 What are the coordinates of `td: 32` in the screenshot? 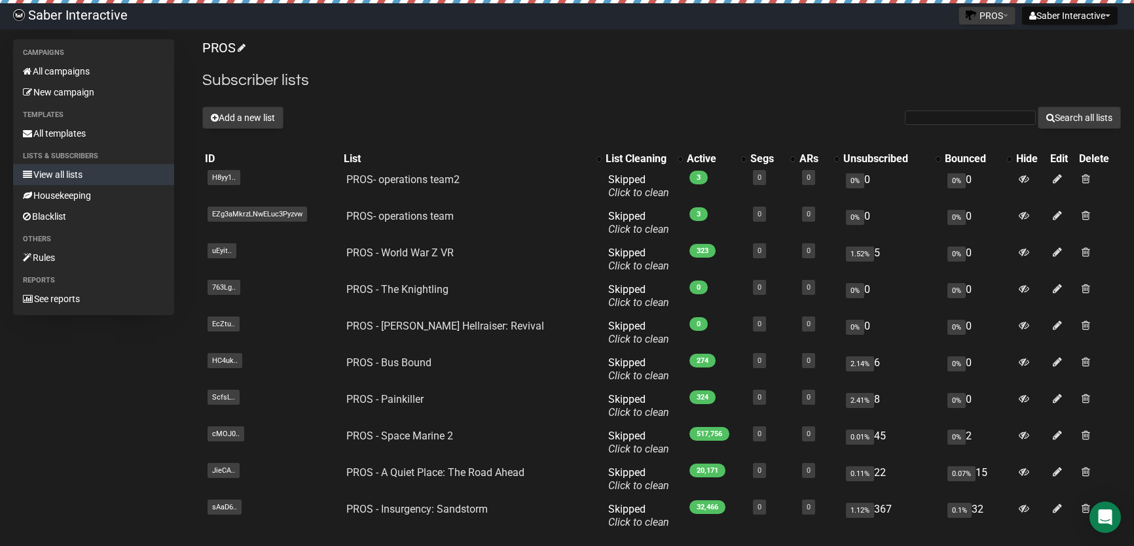 It's located at (978, 516).